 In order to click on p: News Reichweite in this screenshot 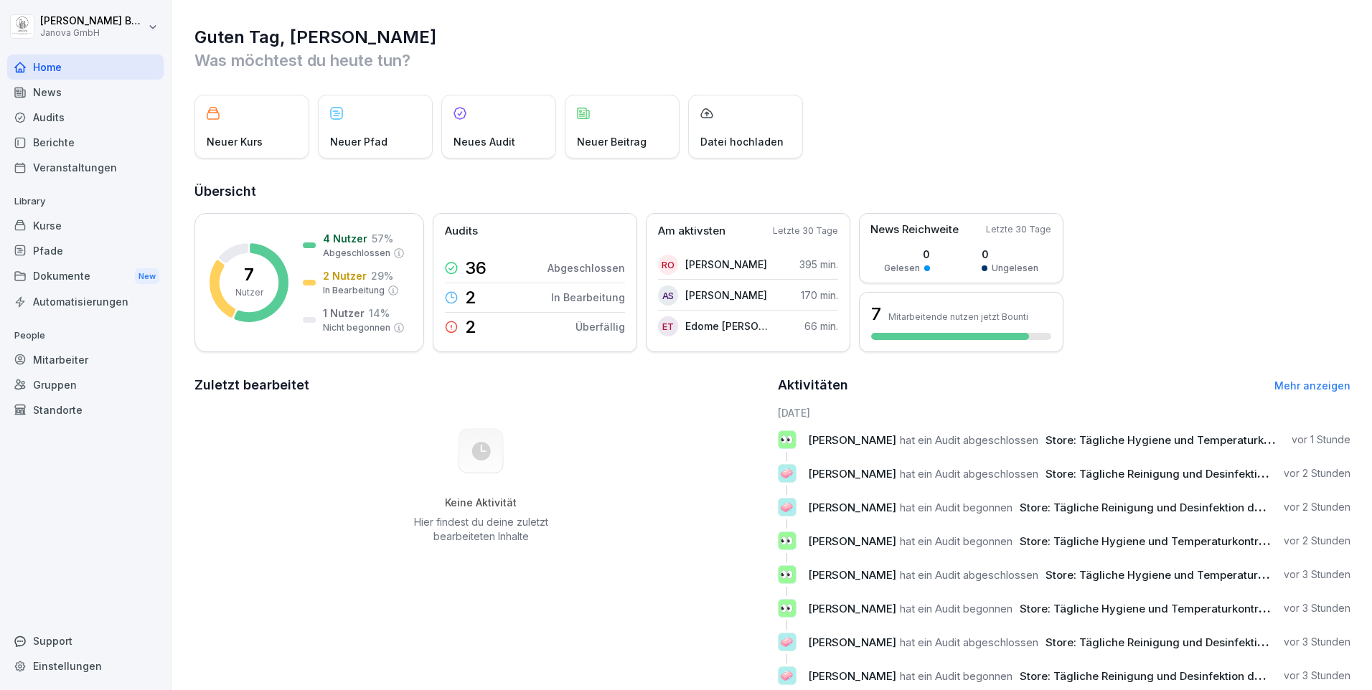, I will do `click(914, 230)`.